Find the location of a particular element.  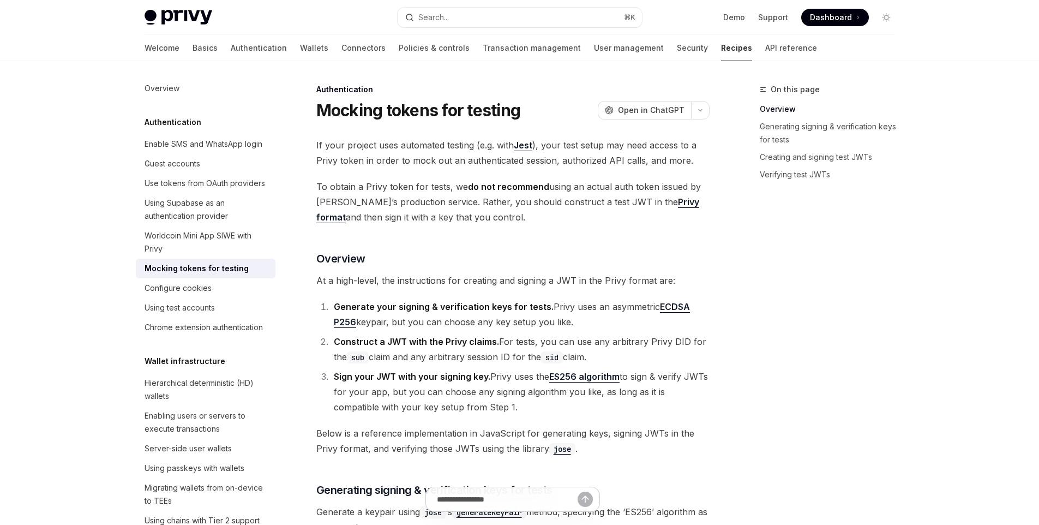

span: At a high-level, the instructions for creating and signing a JWT in the Privy format are: is located at coordinates (513, 280).